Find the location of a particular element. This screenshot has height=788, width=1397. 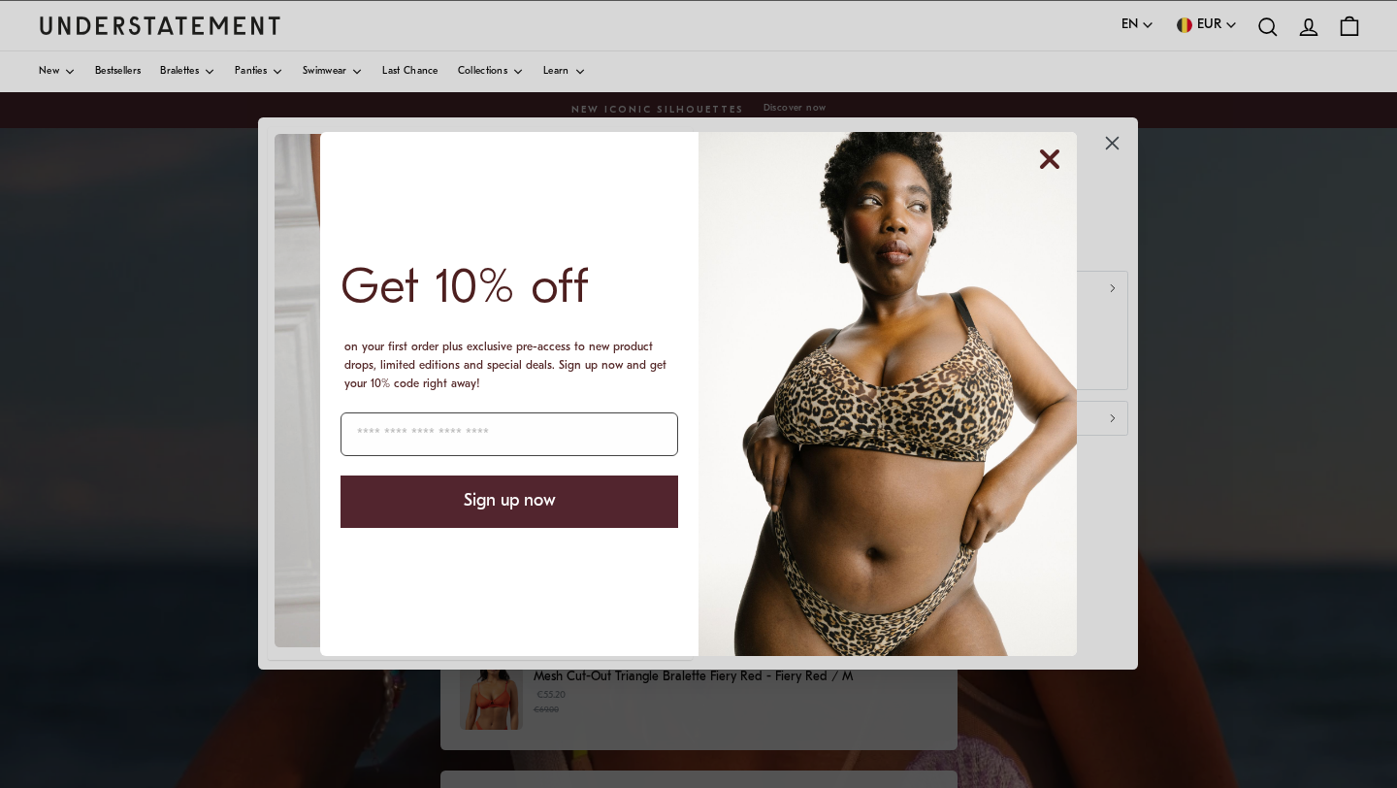

span: Get 10% off is located at coordinates (465, 289).